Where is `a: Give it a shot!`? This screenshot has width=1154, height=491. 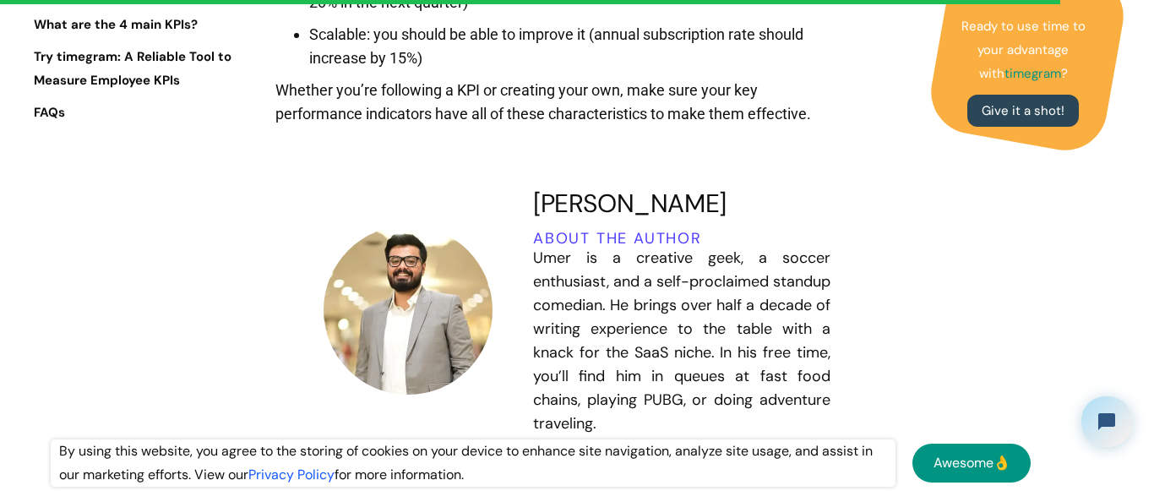 a: Give it a shot! is located at coordinates (1023, 110).